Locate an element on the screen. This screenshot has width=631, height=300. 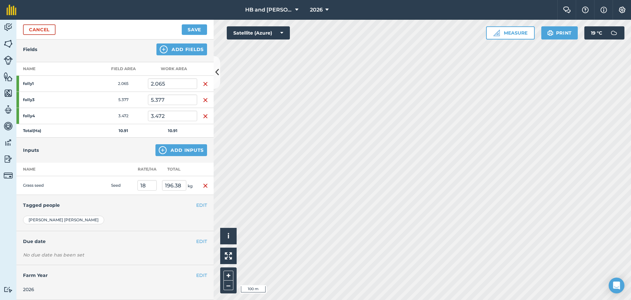
strong: folly4 is located at coordinates (49, 116).